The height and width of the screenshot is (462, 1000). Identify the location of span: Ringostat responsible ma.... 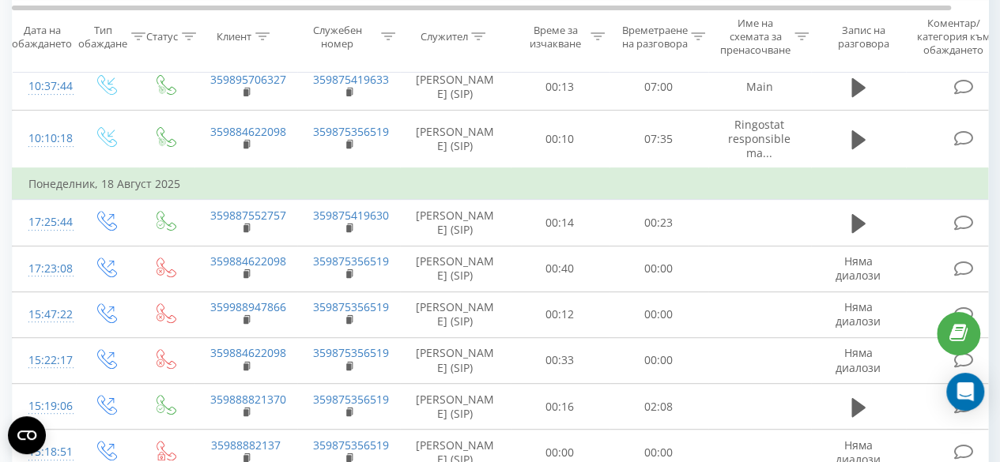
(759, 138).